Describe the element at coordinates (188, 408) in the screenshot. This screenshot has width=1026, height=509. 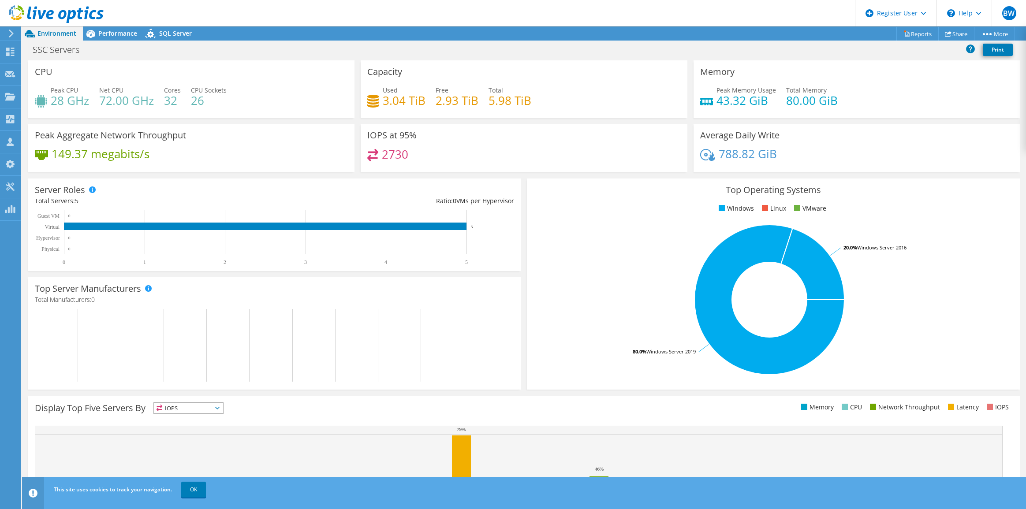
I see `span: IOPS` at that location.